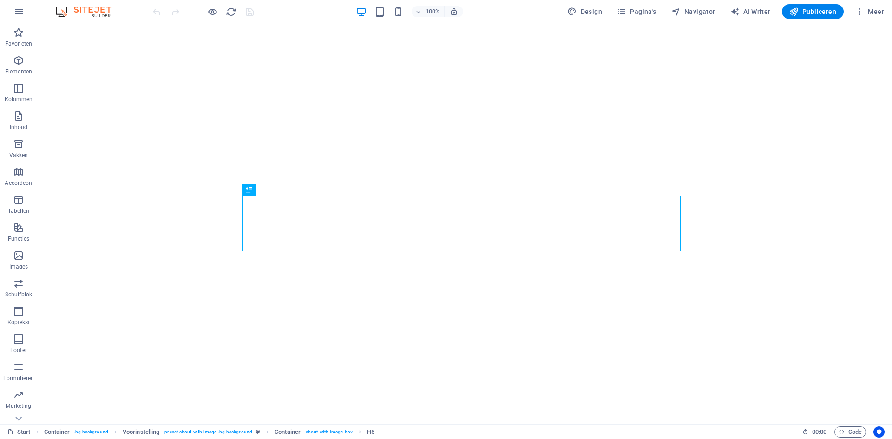  Describe the element at coordinates (750, 12) in the screenshot. I see `button: AI Writer` at that location.